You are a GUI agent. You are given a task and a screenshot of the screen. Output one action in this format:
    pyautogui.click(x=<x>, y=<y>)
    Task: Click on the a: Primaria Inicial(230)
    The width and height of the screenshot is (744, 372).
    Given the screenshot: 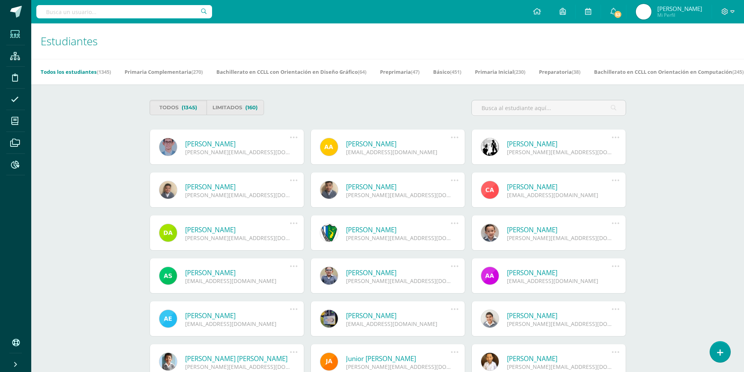 What is the action you would take?
    pyautogui.click(x=500, y=72)
    